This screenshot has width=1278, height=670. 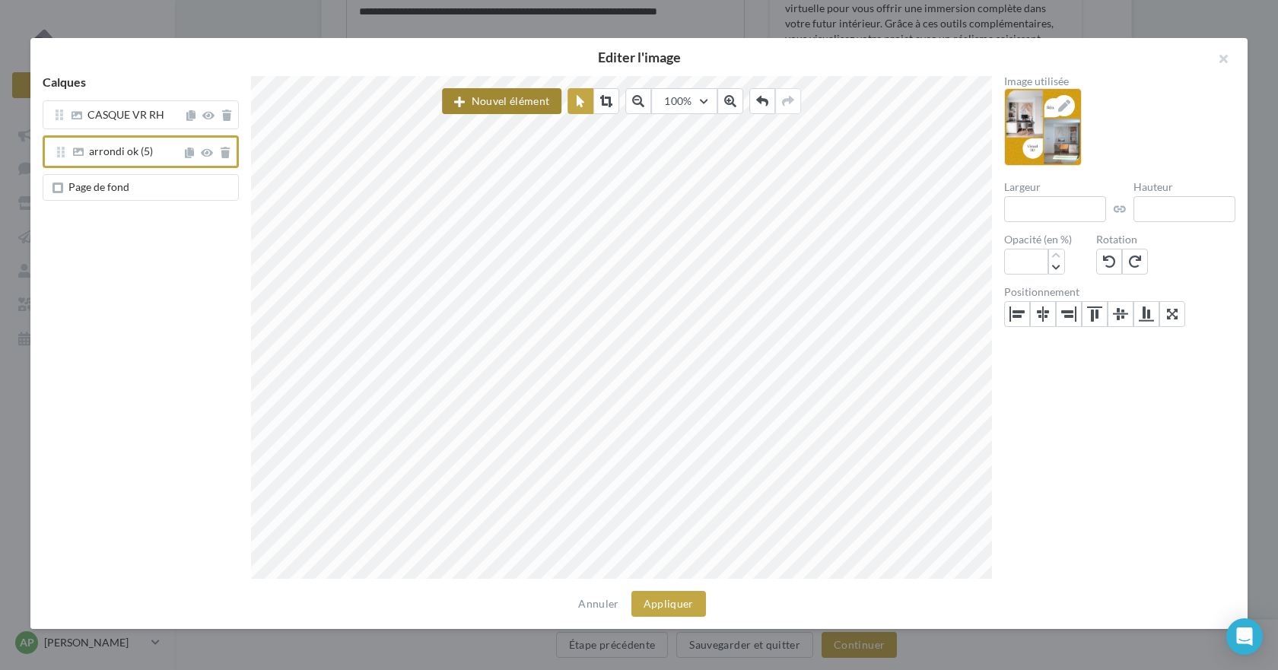 I want to click on button: Nouvel élément, so click(x=501, y=101).